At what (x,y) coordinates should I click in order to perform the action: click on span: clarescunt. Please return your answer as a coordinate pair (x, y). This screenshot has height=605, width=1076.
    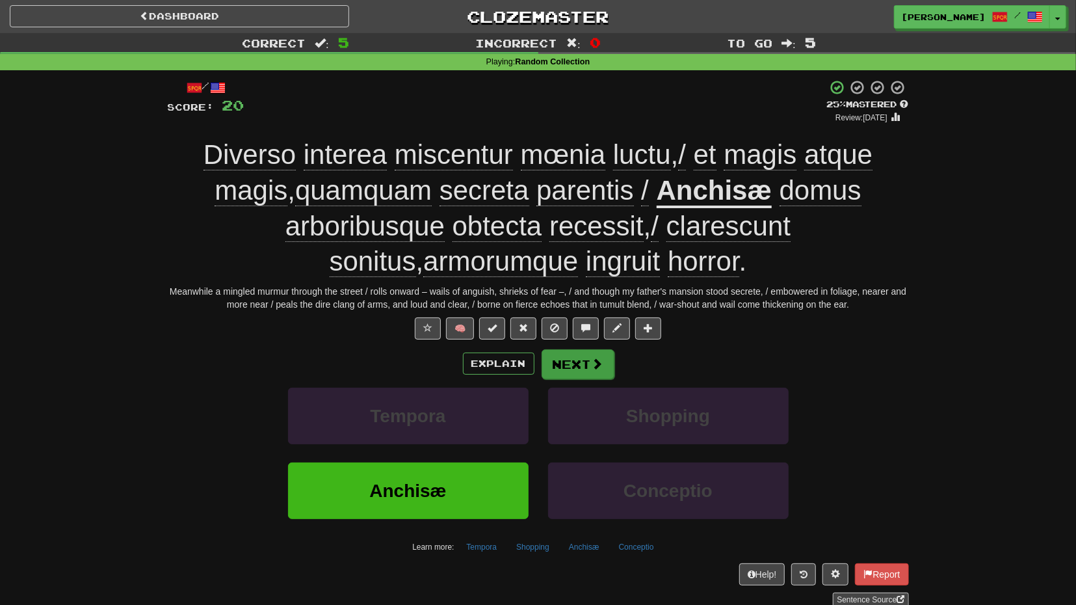
    Looking at the image, I should click on (728, 226).